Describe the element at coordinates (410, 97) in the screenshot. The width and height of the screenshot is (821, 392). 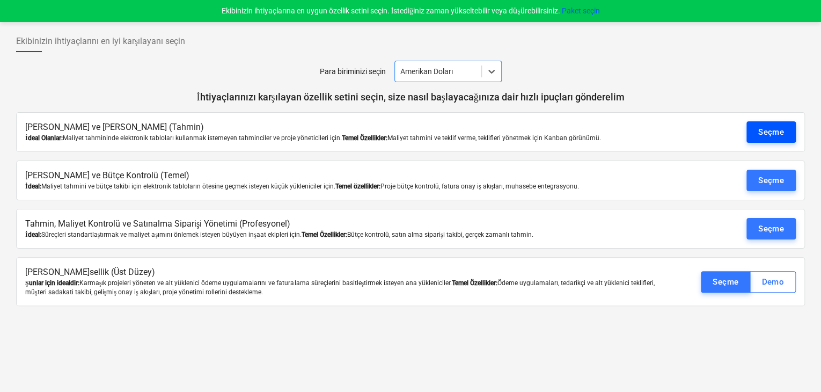
I see `font: İhtiyaçlarınızı karşılayan özellik setini seçin, size nasıl başlayacağınıza dair hızlı ipuçları g...` at that location.